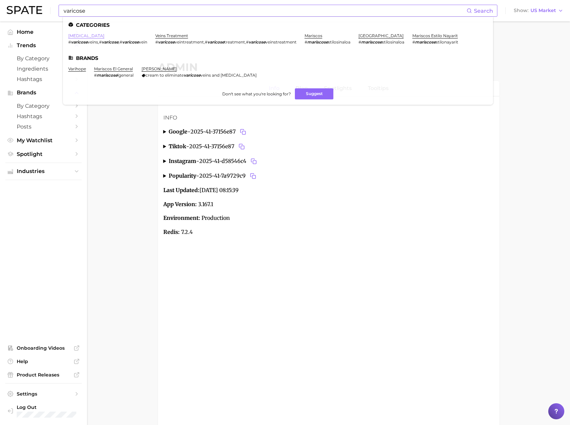 The image size is (570, 425). I want to click on a: Spotlight, so click(44, 154).